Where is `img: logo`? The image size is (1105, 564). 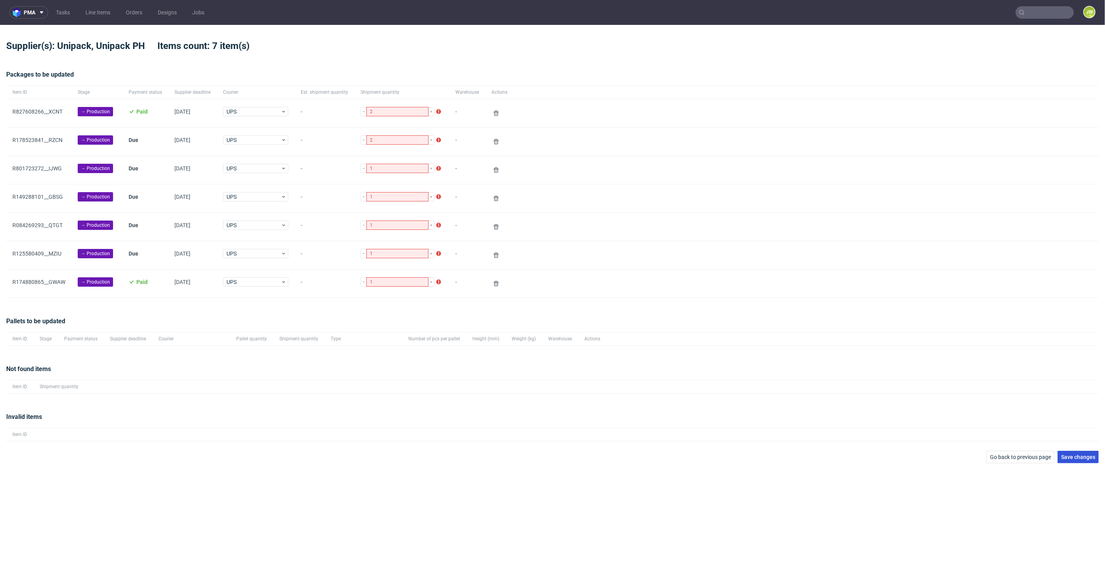
img: logo is located at coordinates (18, 12).